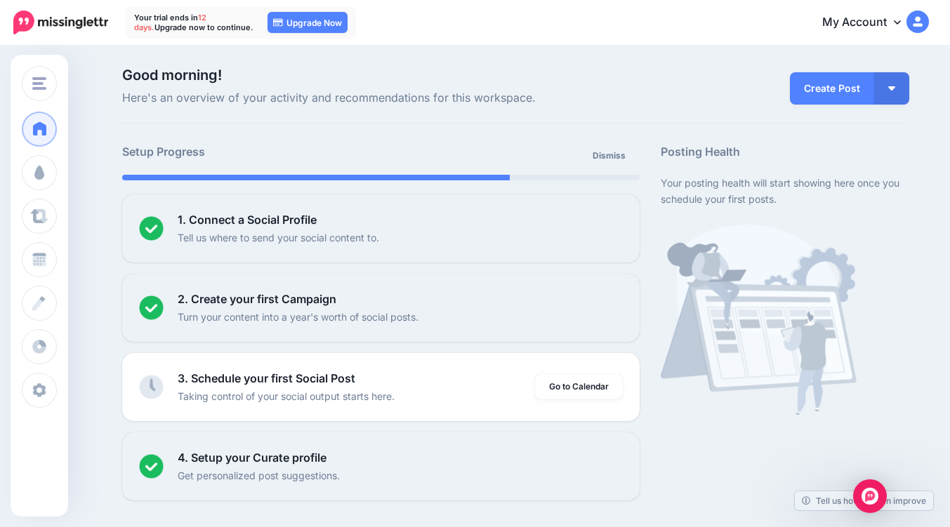  I want to click on img: menu.png, so click(39, 84).